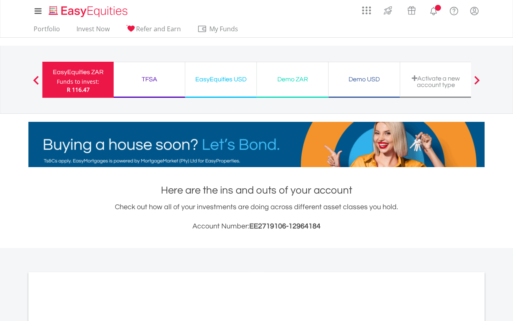 Image resolution: width=513 pixels, height=321 pixels. Describe the element at coordinates (436, 81) in the screenshot. I see `div: Activate a new account type` at that location.